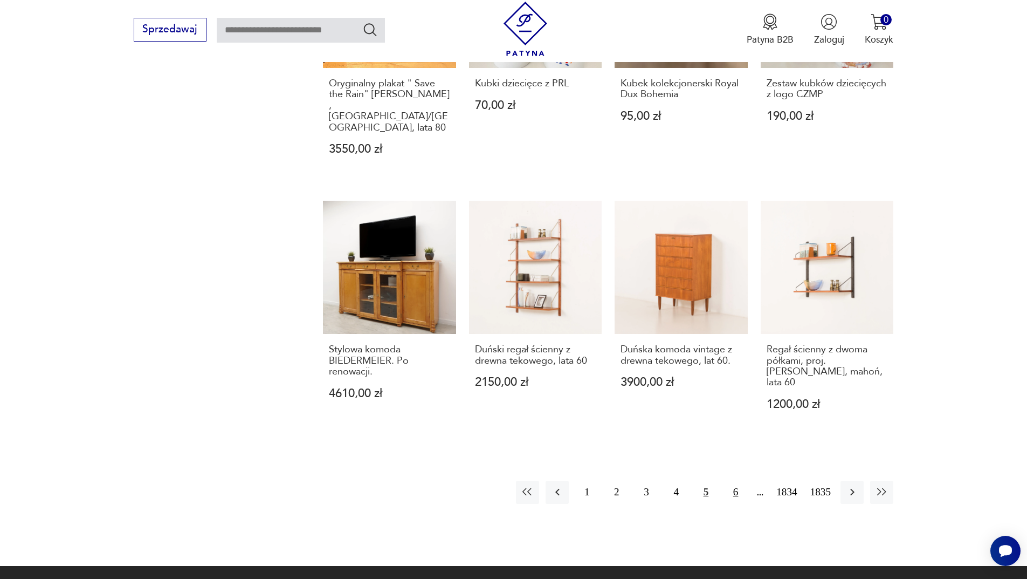  Describe the element at coordinates (821, 492) in the screenshot. I see `button: 1835` at that location.